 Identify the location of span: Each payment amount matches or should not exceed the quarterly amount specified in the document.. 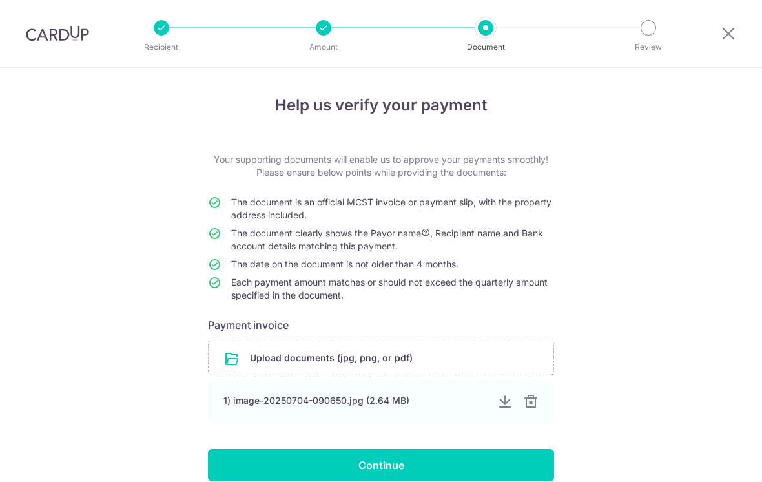
(389, 288).